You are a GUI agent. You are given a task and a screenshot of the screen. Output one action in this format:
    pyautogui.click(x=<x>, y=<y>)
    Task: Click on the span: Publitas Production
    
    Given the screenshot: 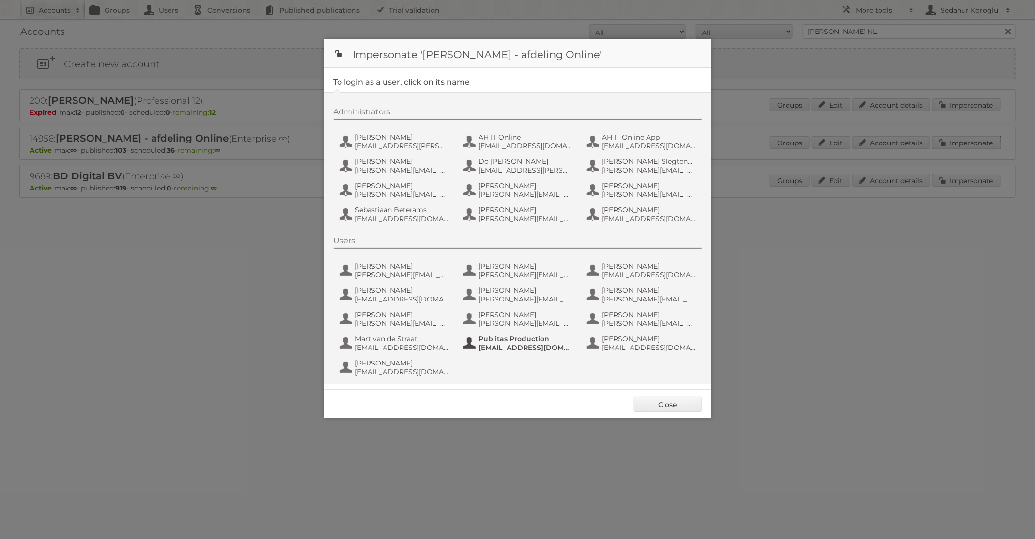 What is the action you would take?
    pyautogui.click(x=526, y=339)
    